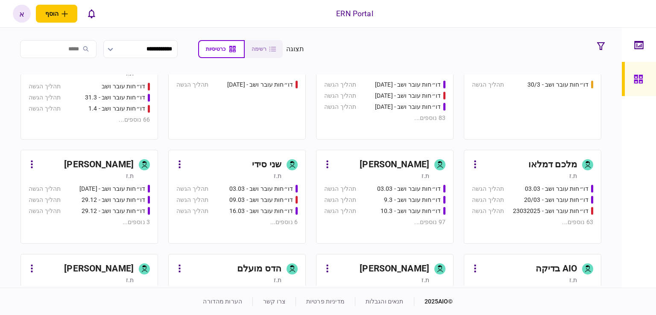  Describe the element at coordinates (89, 222) in the screenshot. I see `div: 3 נוספים ...` at that location.